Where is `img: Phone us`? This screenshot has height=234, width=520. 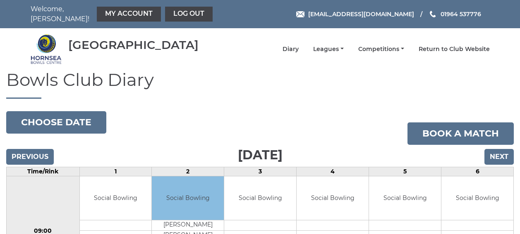 img: Phone us is located at coordinates (433, 14).